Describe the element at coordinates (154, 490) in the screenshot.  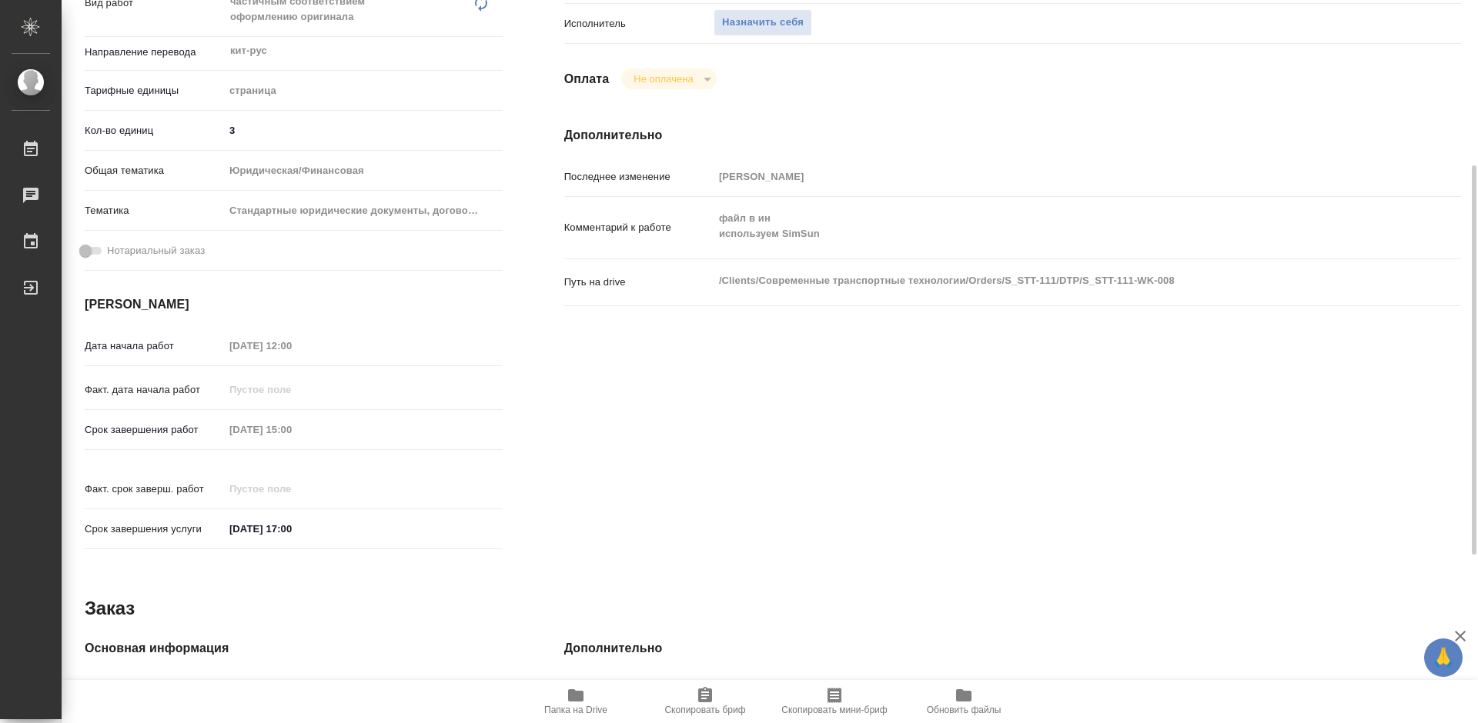
I see `p: Факт. срок заверш. работ` at that location.